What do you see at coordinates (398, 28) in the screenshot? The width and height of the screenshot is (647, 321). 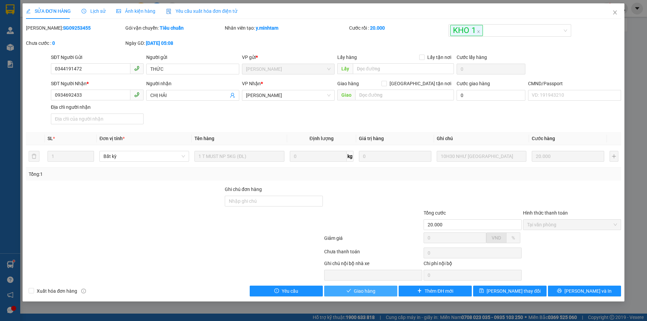 I see `div: Cước rồi :` at bounding box center [398, 28].